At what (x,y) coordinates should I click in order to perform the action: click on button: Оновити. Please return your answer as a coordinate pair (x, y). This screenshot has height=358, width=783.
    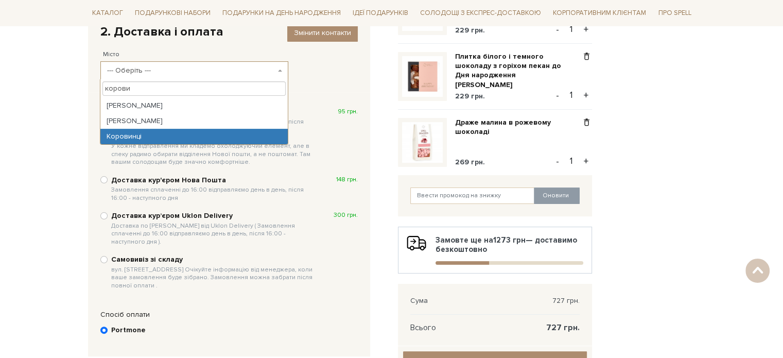
    Looking at the image, I should click on (556, 196).